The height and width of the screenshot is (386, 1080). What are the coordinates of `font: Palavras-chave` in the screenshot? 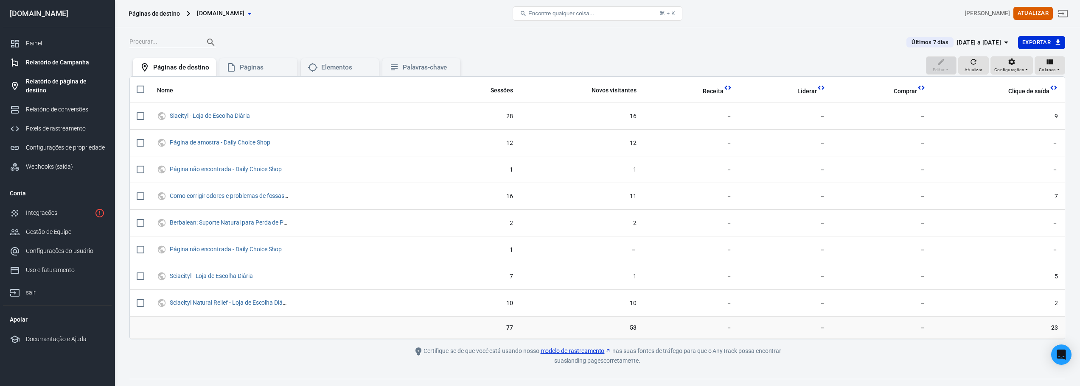 It's located at (425, 67).